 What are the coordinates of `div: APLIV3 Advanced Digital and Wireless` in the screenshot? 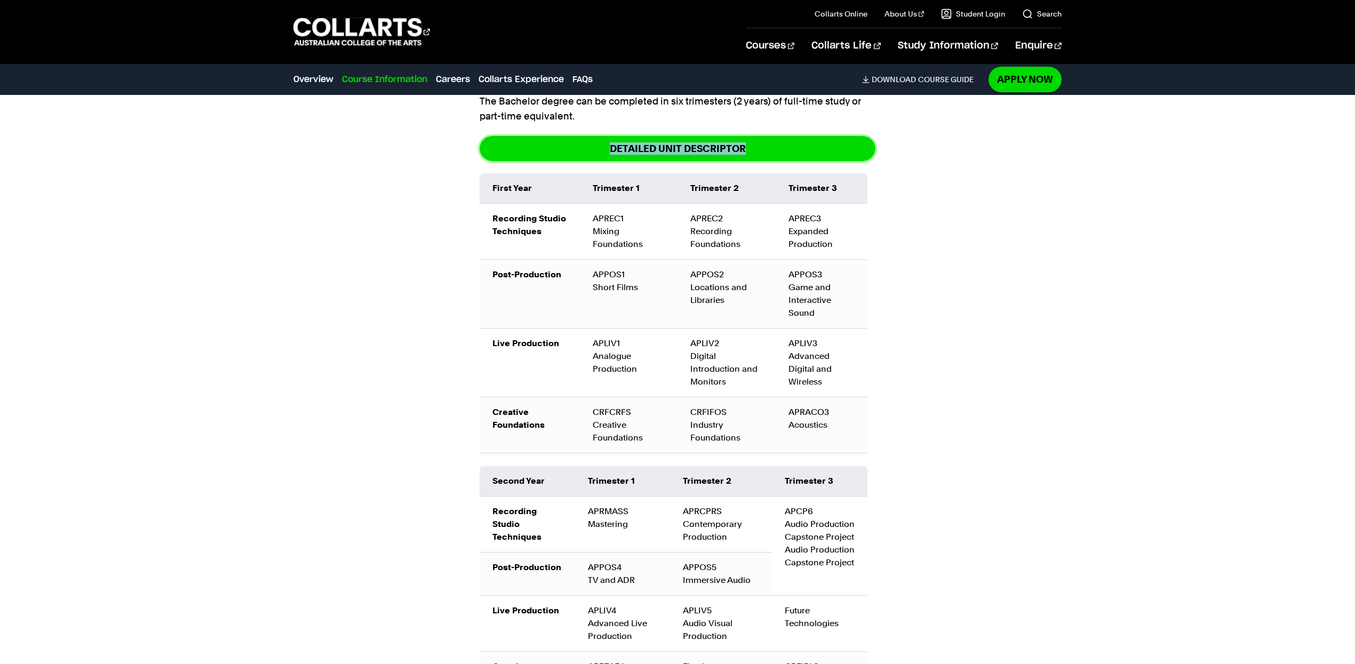 It's located at (821, 363).